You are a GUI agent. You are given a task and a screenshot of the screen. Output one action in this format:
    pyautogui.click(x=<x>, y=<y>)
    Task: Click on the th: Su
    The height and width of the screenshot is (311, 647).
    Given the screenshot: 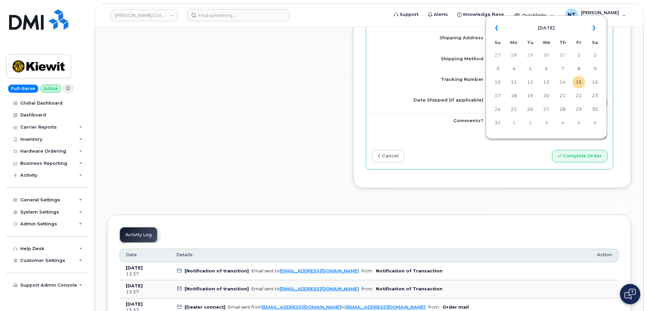 What is the action you would take?
    pyautogui.click(x=498, y=43)
    